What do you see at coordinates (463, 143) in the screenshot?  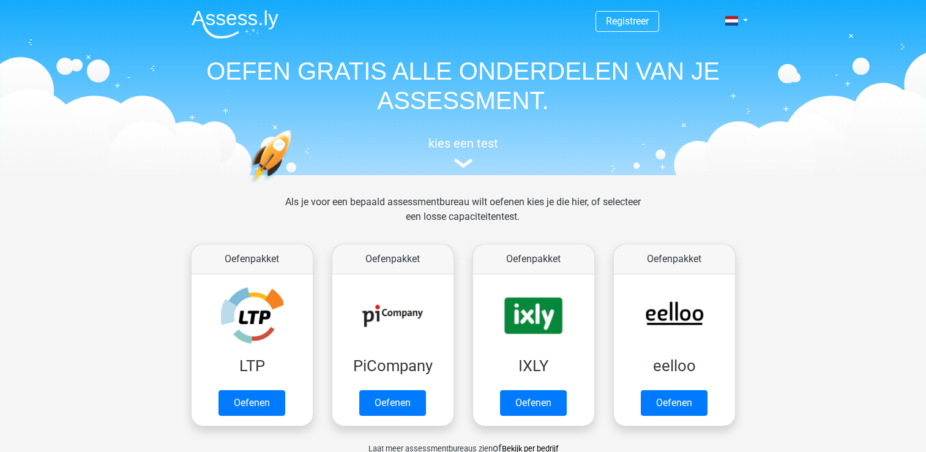 I see `h5: kies een test` at bounding box center [463, 143].